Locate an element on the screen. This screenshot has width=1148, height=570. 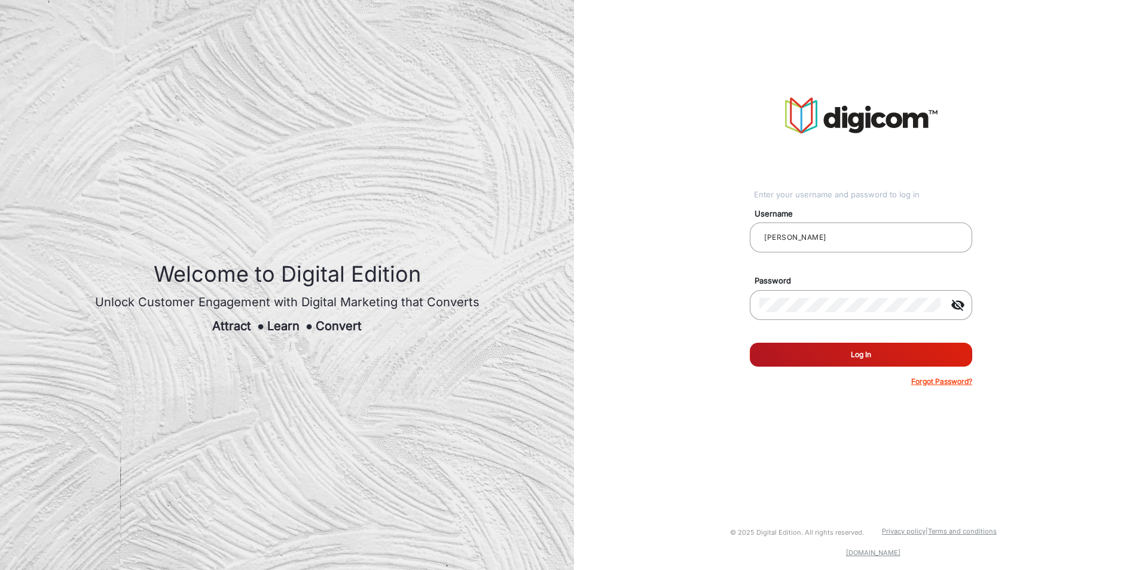
div: Unlock Customer Engagement with Digital Marketing that Converts is located at coordinates (287, 302).